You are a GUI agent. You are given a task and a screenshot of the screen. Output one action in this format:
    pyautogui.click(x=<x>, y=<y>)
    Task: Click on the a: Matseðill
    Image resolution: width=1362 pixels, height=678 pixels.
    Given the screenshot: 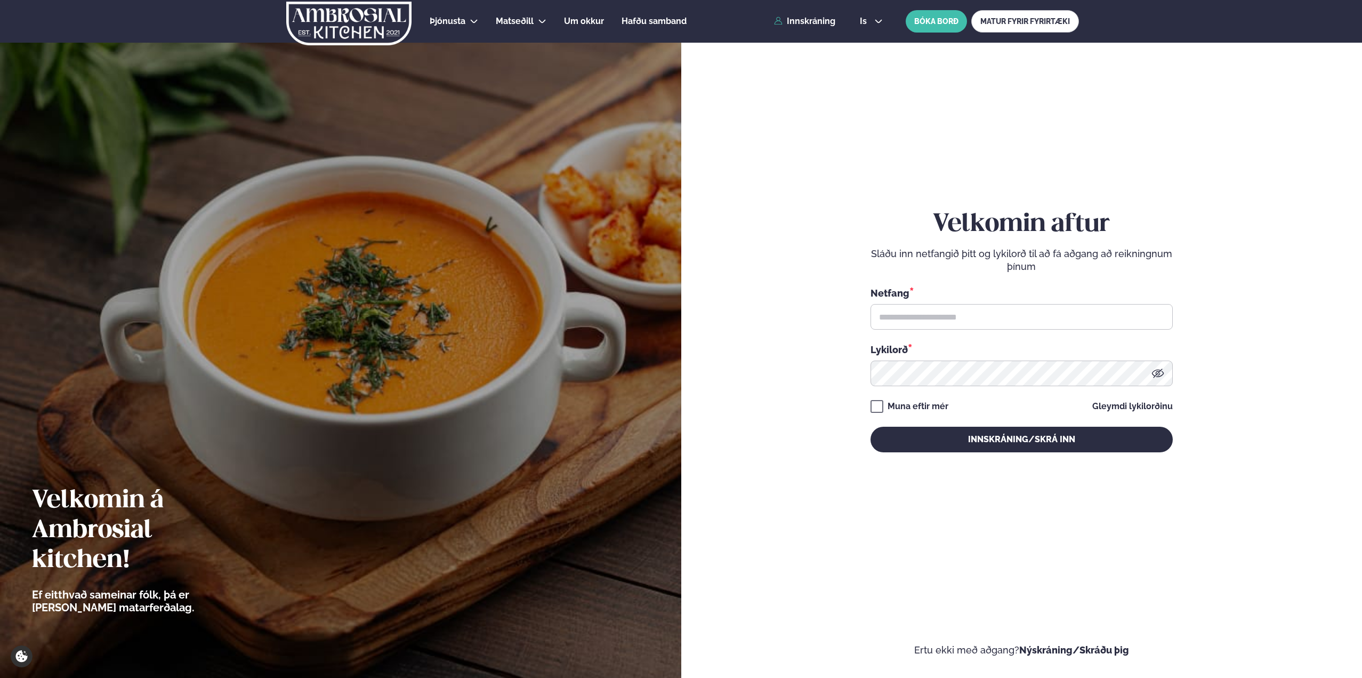 What is the action you would take?
    pyautogui.click(x=515, y=21)
    